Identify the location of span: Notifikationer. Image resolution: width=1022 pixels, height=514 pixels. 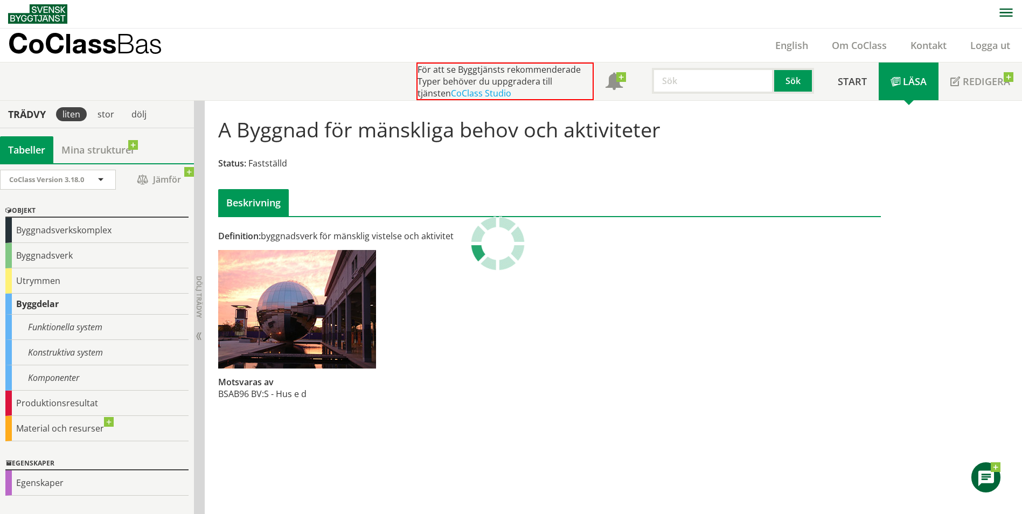
(614, 82).